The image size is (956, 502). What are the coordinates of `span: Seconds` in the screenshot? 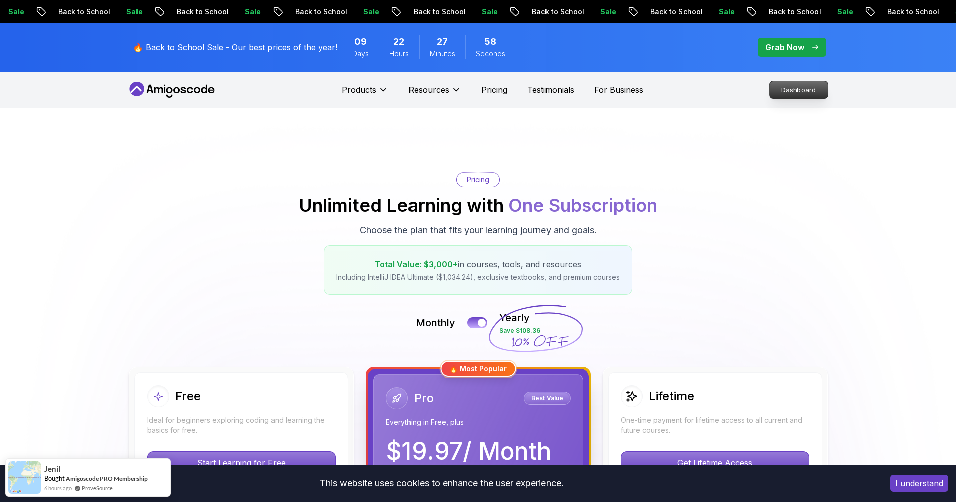 It's located at (490, 54).